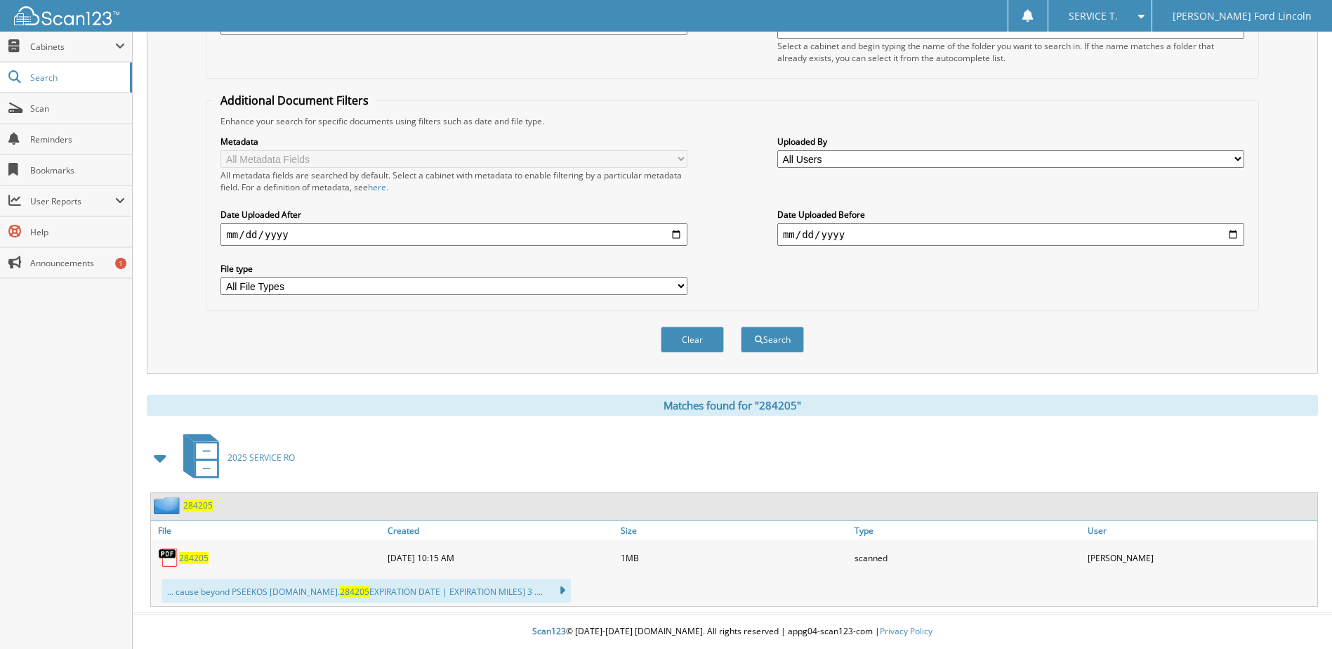 The width and height of the screenshot is (1332, 649). I want to click on div: scanned, so click(968, 557).